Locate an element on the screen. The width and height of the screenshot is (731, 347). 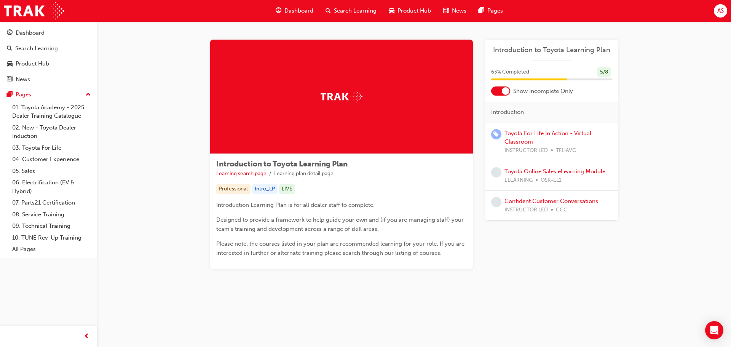
a: 10. TUNE Rev-Up Training is located at coordinates (51, 237).